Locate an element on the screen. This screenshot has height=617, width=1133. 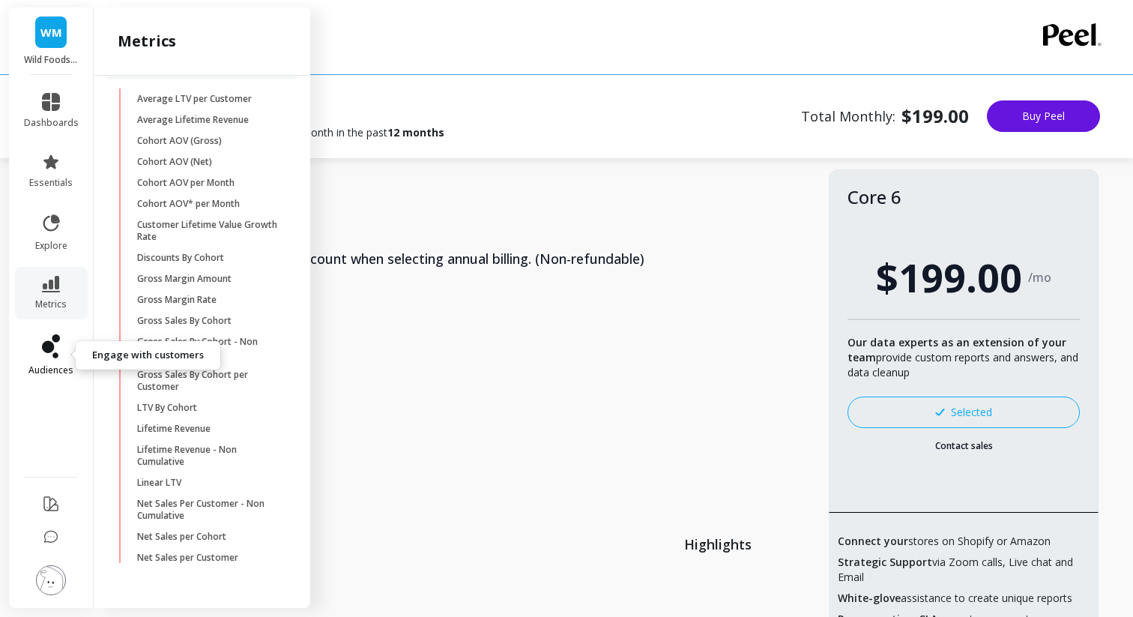
b: Connect your is located at coordinates (873, 540).